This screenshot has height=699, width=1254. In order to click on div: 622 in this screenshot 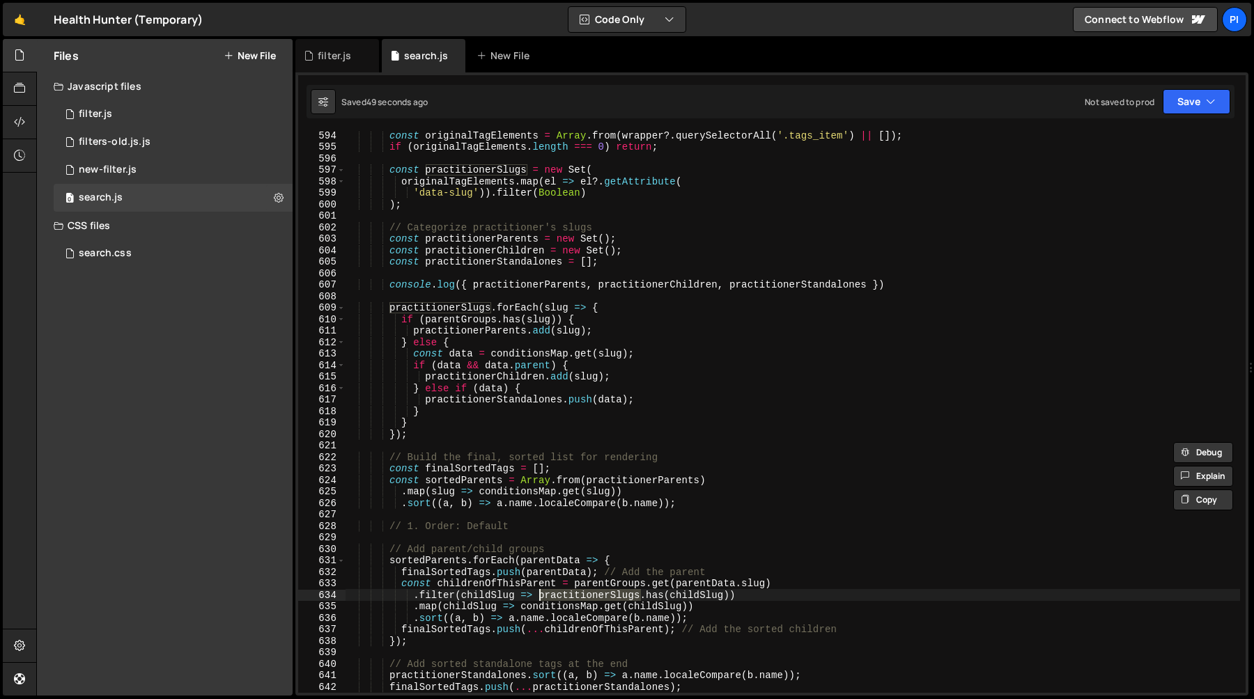, I will do `click(322, 458)`.